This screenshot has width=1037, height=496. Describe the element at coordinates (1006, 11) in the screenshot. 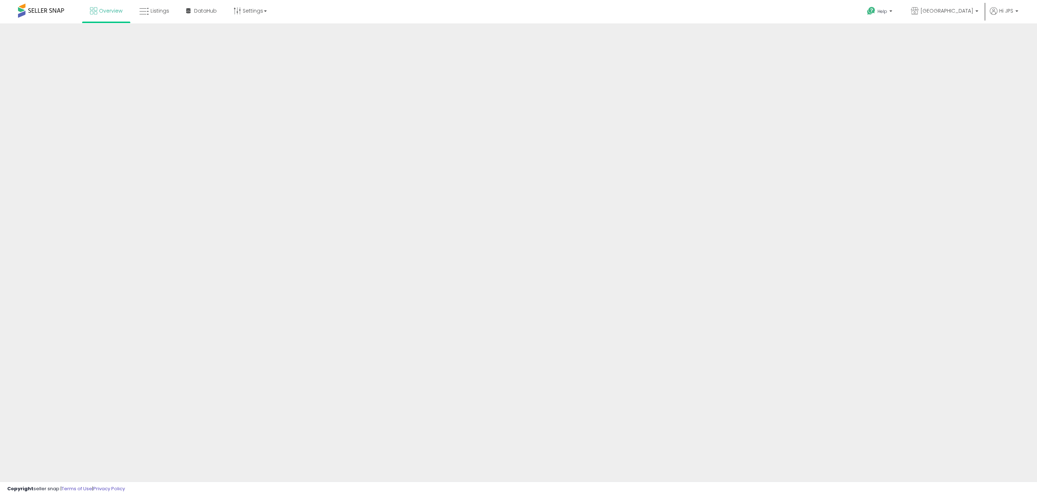

I see `span: Hi JPS` at that location.